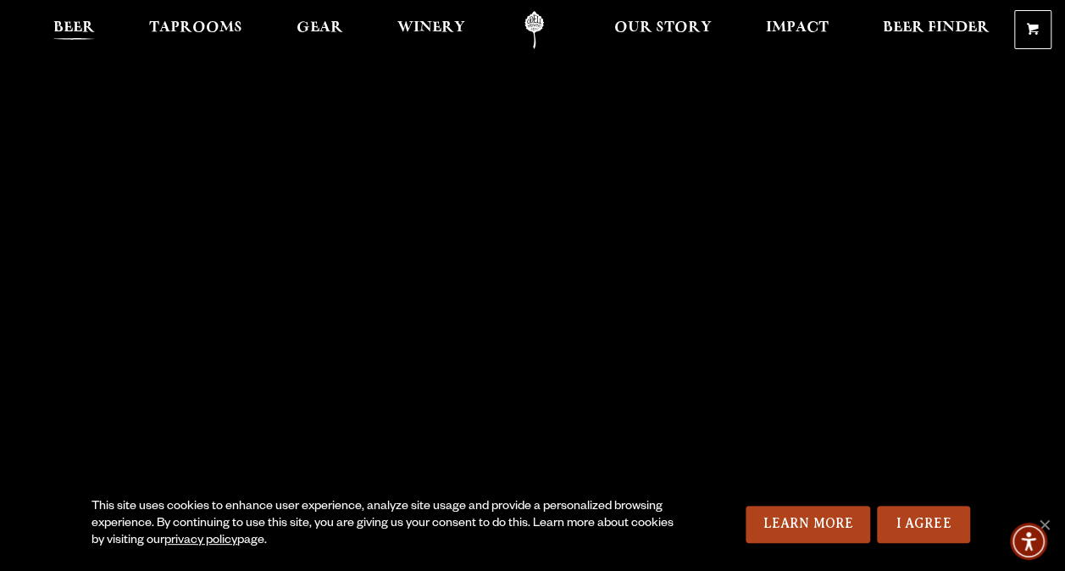 The width and height of the screenshot is (1065, 571). What do you see at coordinates (385, 524) in the screenshot?
I see `div: This site uses cookies to enhance user experience, analyze site usage and provide a personalized ...` at bounding box center [385, 524].